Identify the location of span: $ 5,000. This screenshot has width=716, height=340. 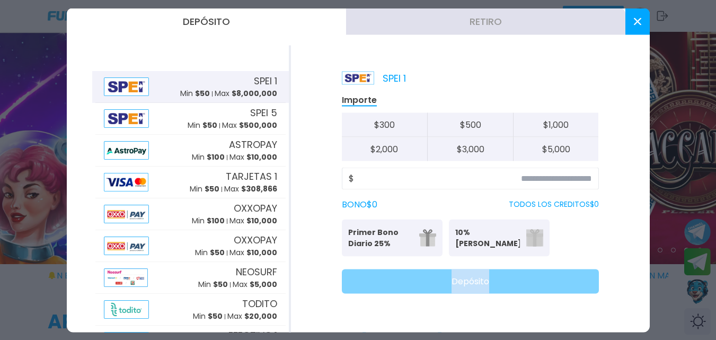
(263, 284).